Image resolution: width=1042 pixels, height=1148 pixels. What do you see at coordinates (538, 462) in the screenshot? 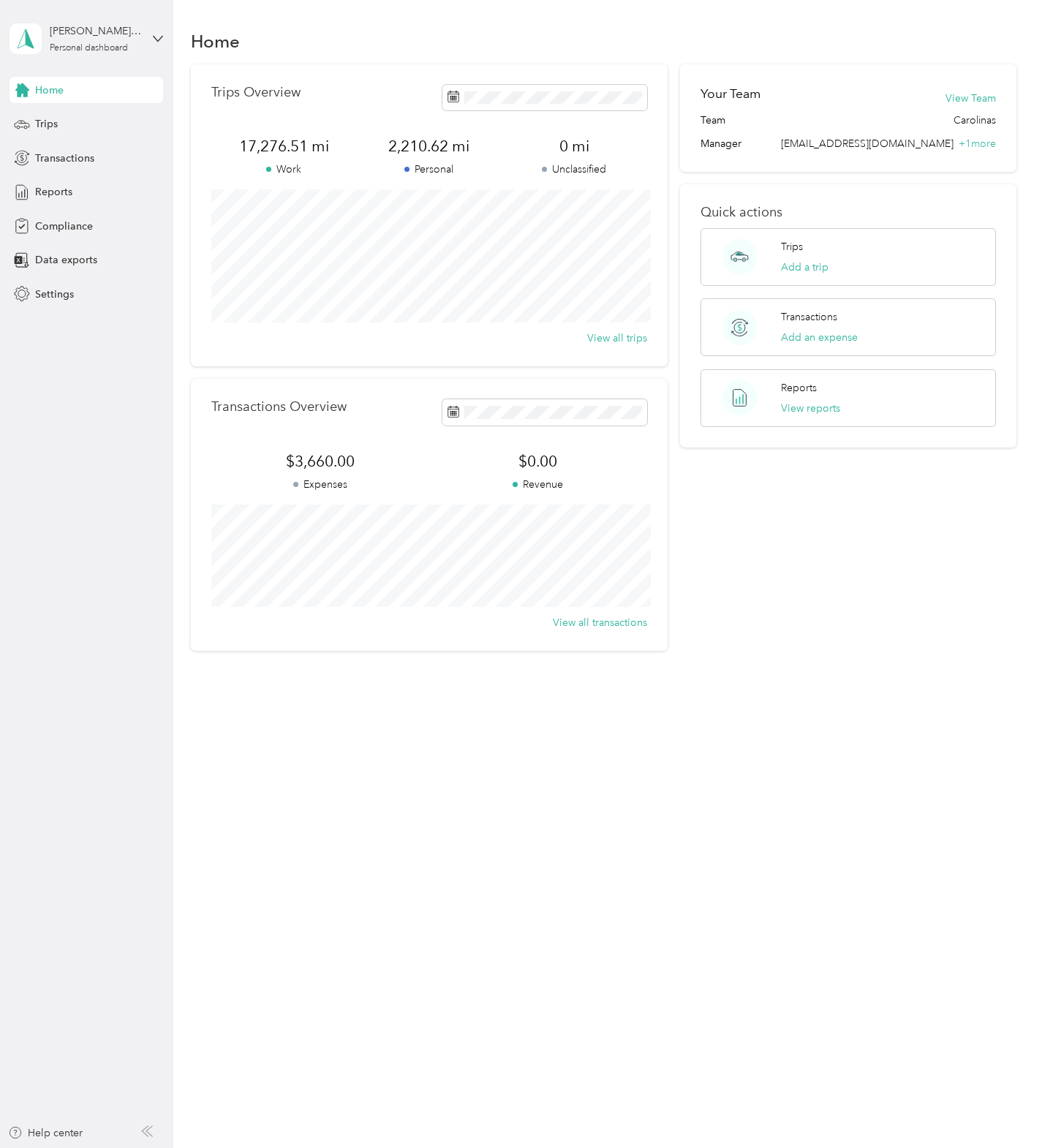
I see `span: $0.00` at bounding box center [538, 462].